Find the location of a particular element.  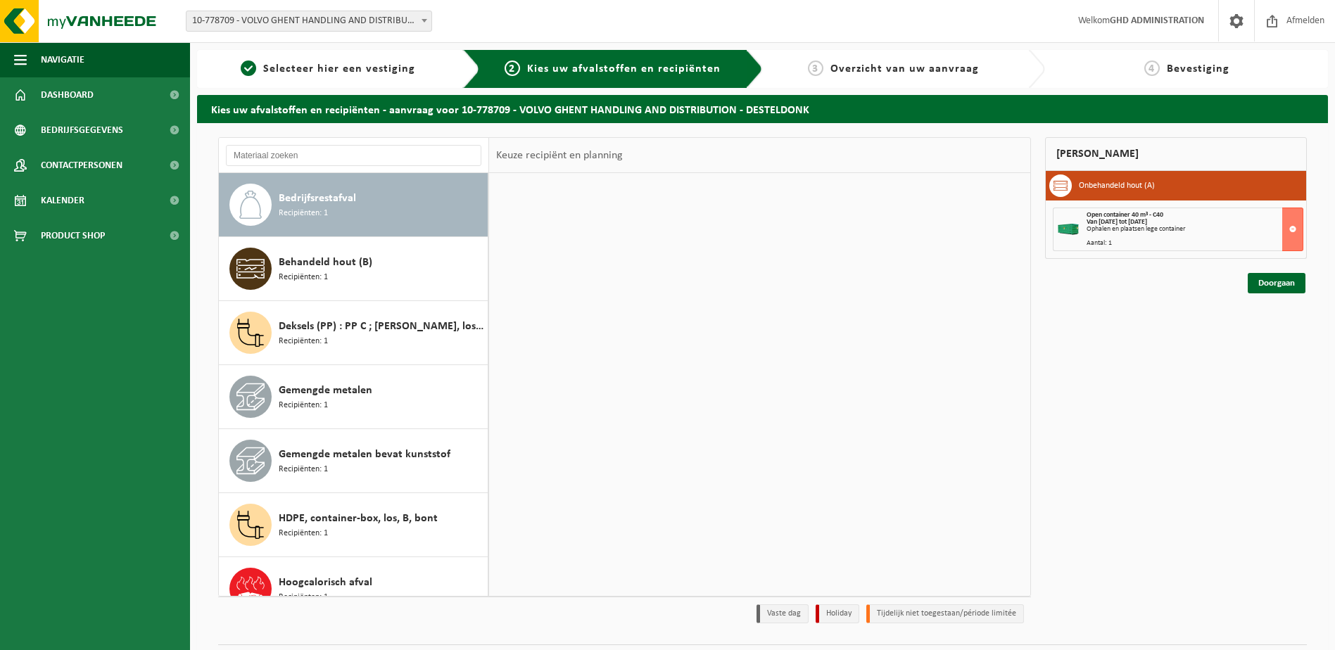

span: Dashboard is located at coordinates (67, 95).